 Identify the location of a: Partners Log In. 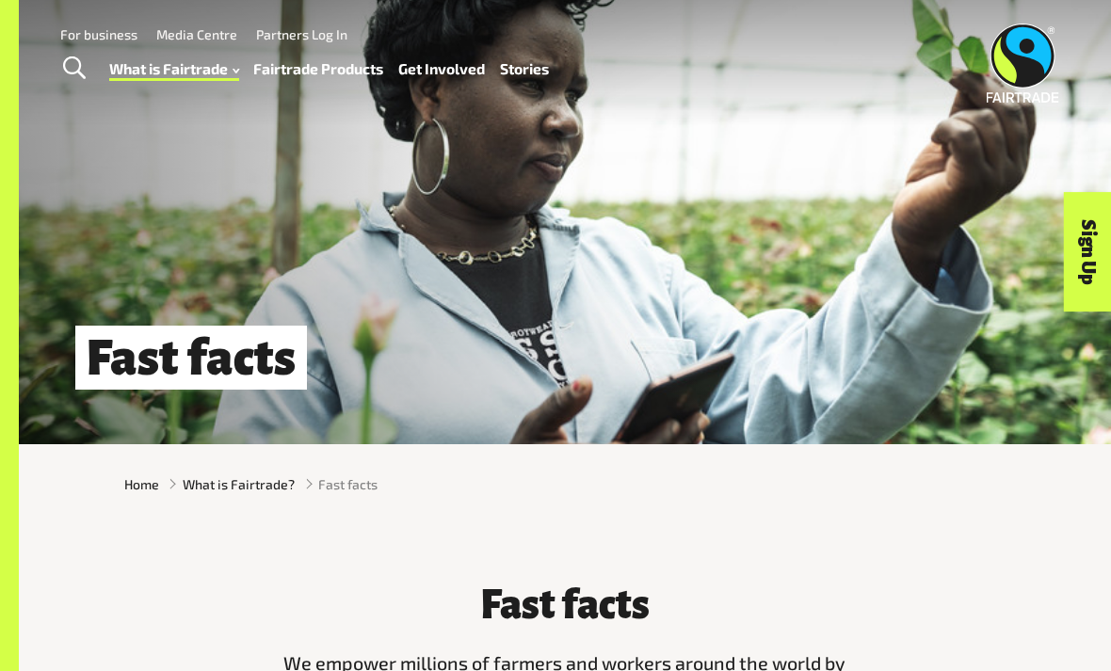
(301, 34).